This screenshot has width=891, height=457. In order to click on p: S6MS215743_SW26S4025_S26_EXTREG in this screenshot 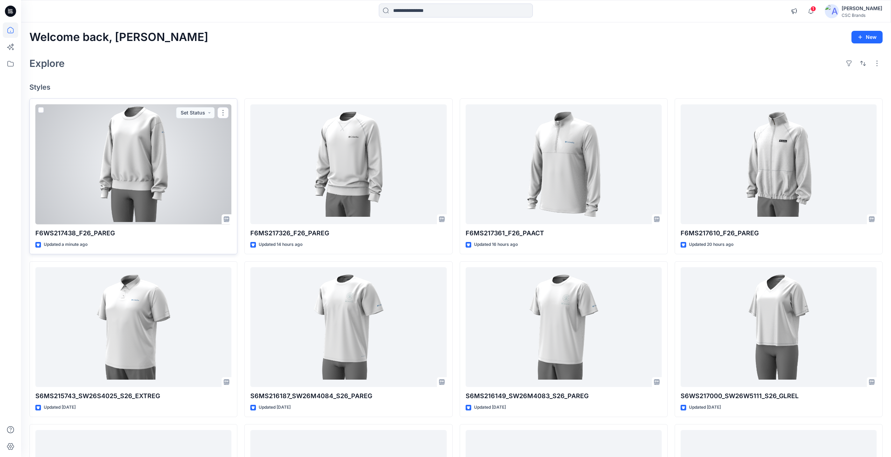, I will do `click(133, 396)`.